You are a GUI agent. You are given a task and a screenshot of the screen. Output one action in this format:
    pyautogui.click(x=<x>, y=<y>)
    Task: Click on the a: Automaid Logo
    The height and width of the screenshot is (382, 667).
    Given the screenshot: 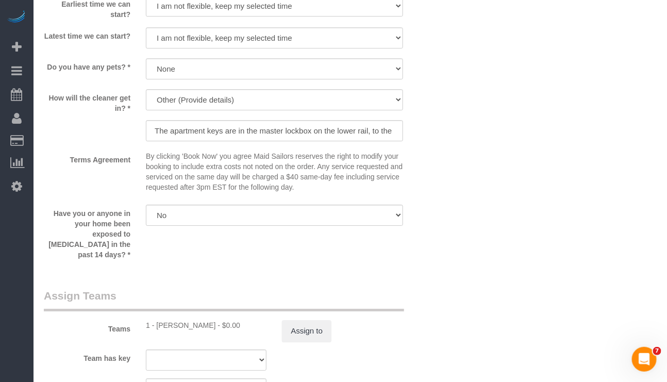 What is the action you would take?
    pyautogui.click(x=16, y=18)
    